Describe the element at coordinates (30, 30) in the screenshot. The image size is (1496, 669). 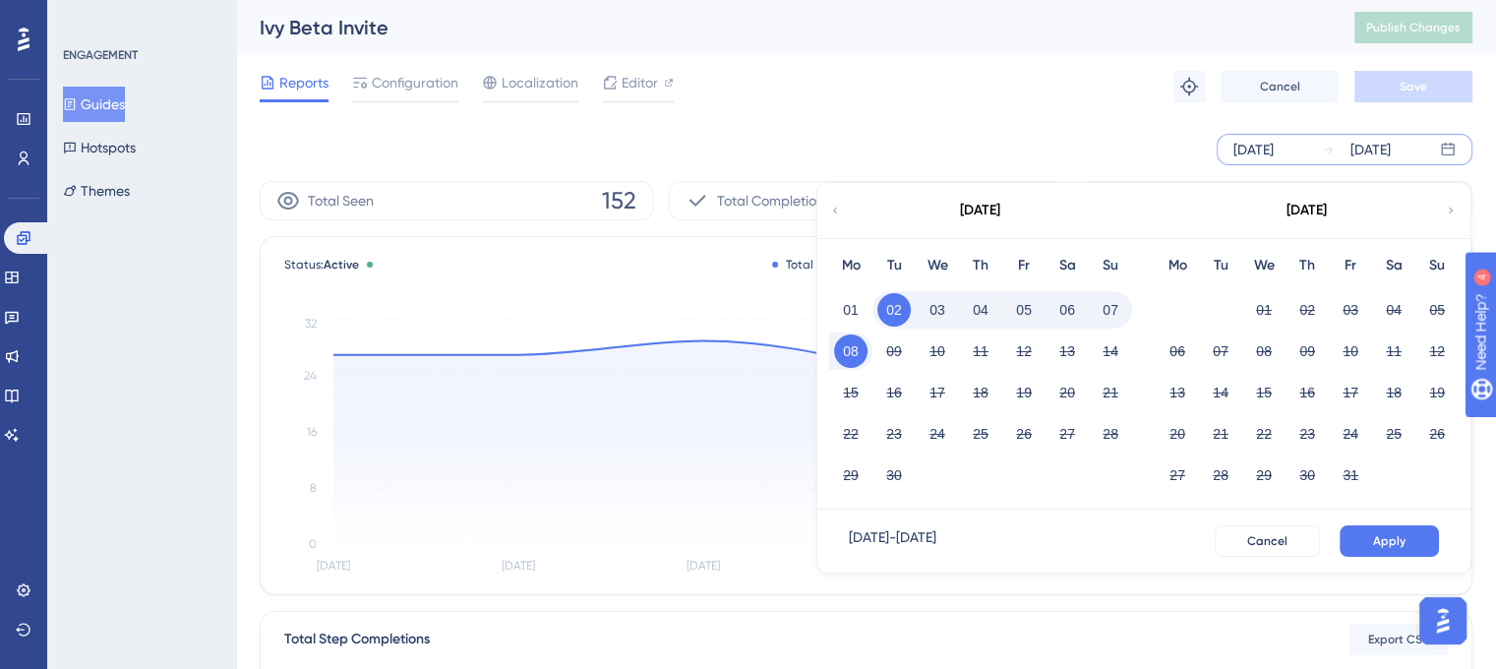
I see `img: launcher-image-alternative-text` at that location.